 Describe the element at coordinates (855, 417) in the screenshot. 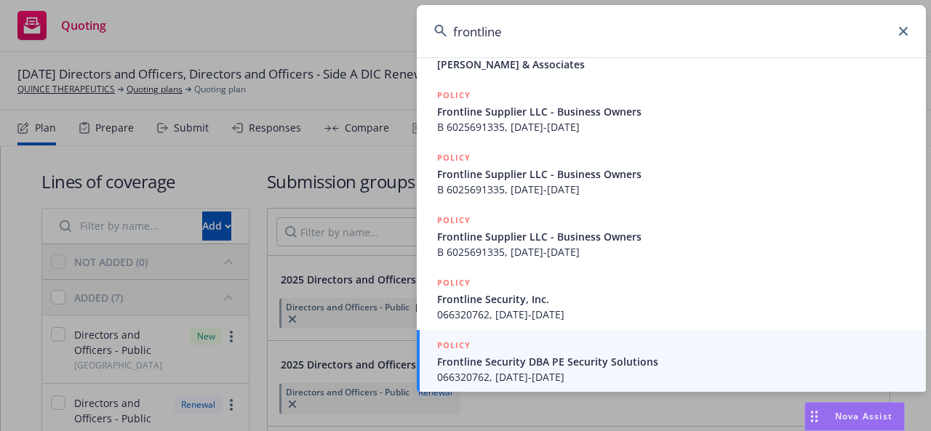

I see `button: Nova Assist` at that location.